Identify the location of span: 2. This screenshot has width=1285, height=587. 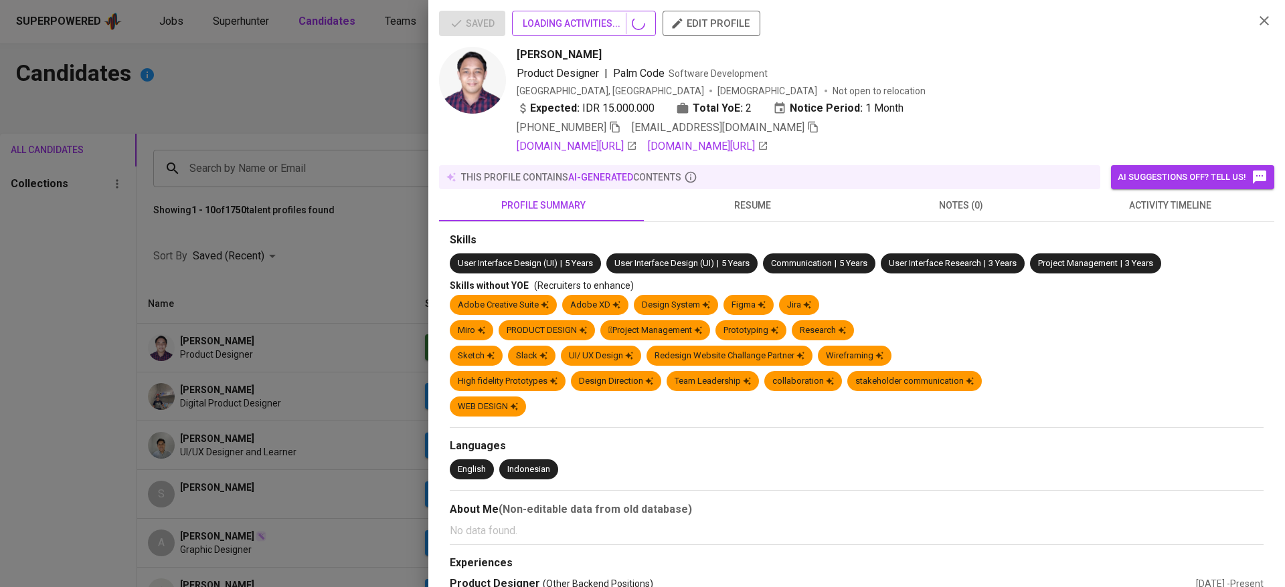
(748, 108).